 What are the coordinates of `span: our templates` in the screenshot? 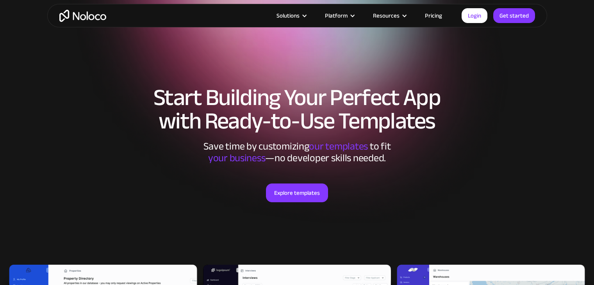 It's located at (338, 146).